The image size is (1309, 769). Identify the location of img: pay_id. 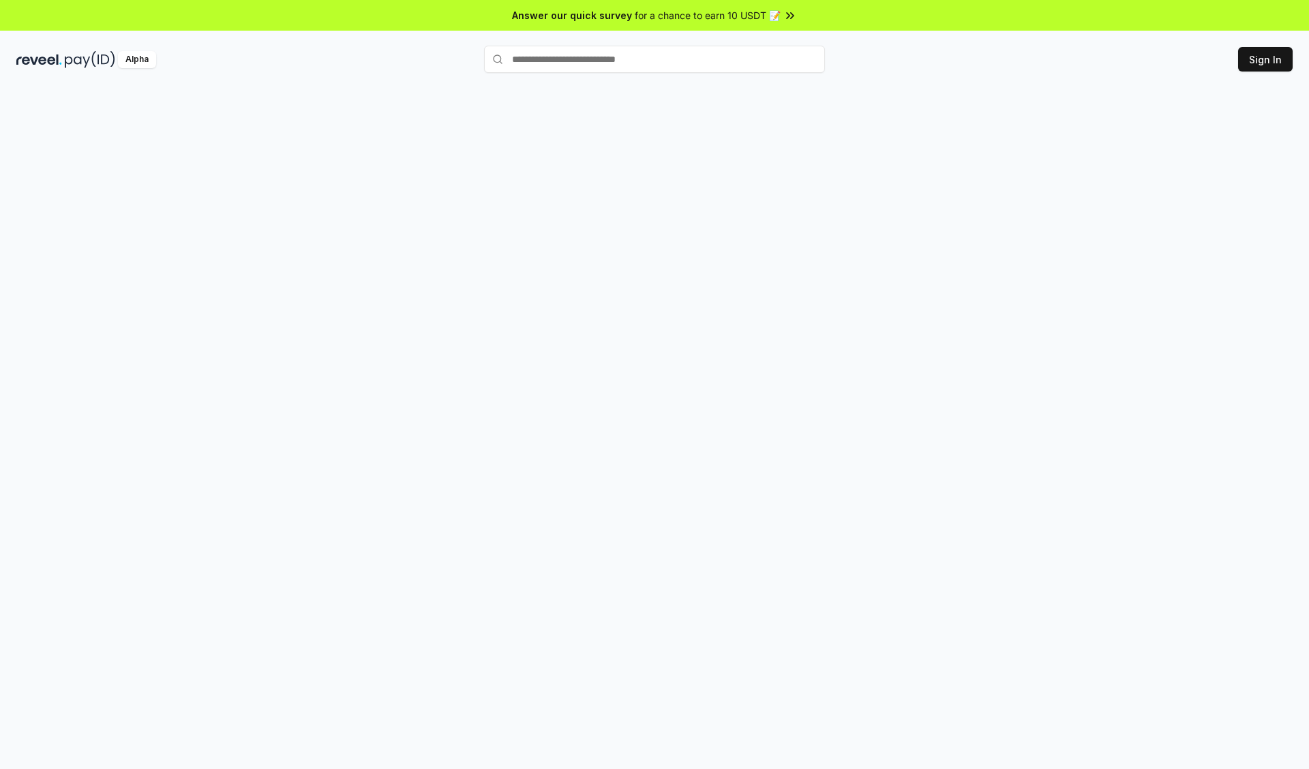
(90, 59).